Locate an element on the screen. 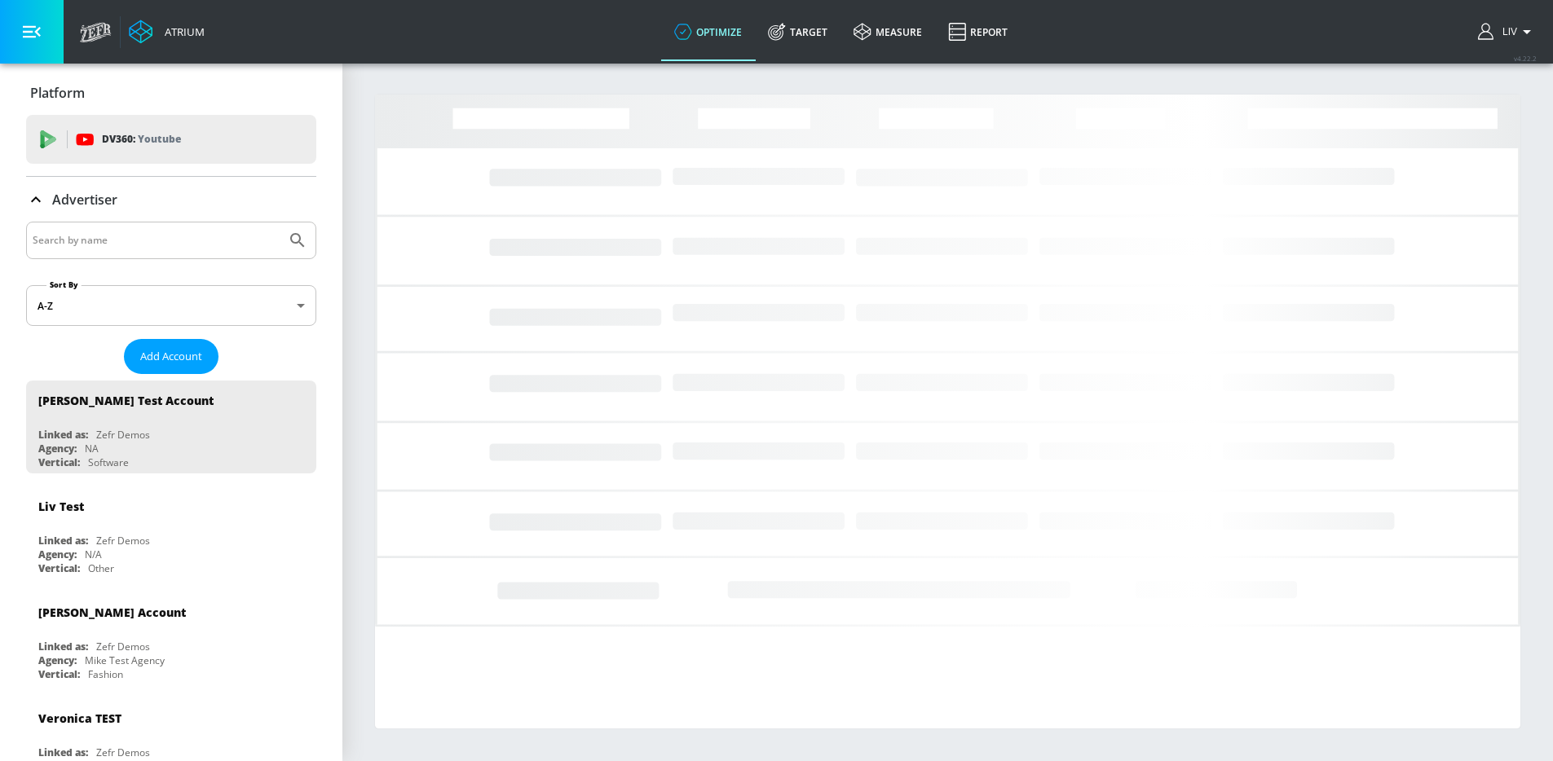 This screenshot has width=1553, height=761. p: Platform is located at coordinates (57, 93).